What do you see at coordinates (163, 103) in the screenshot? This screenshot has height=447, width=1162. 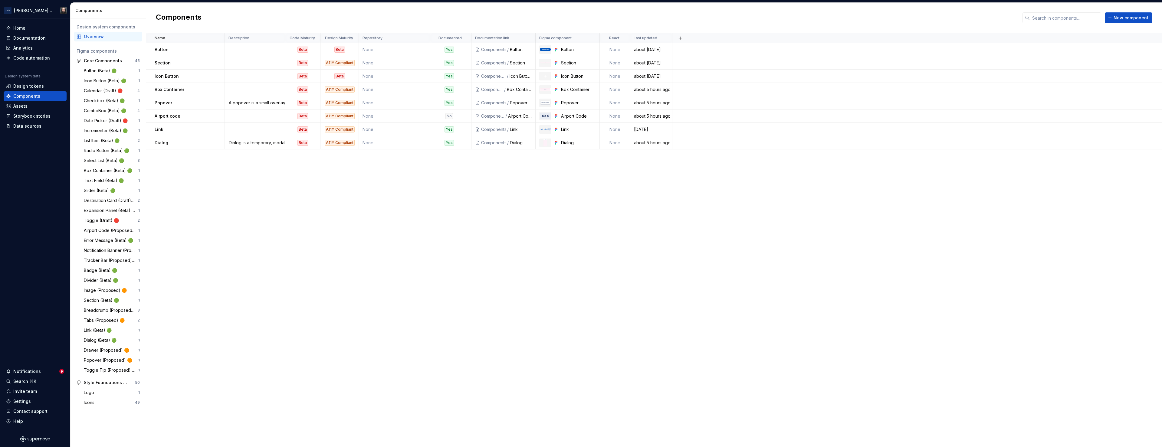 I see `p: Popover` at bounding box center [163, 103].